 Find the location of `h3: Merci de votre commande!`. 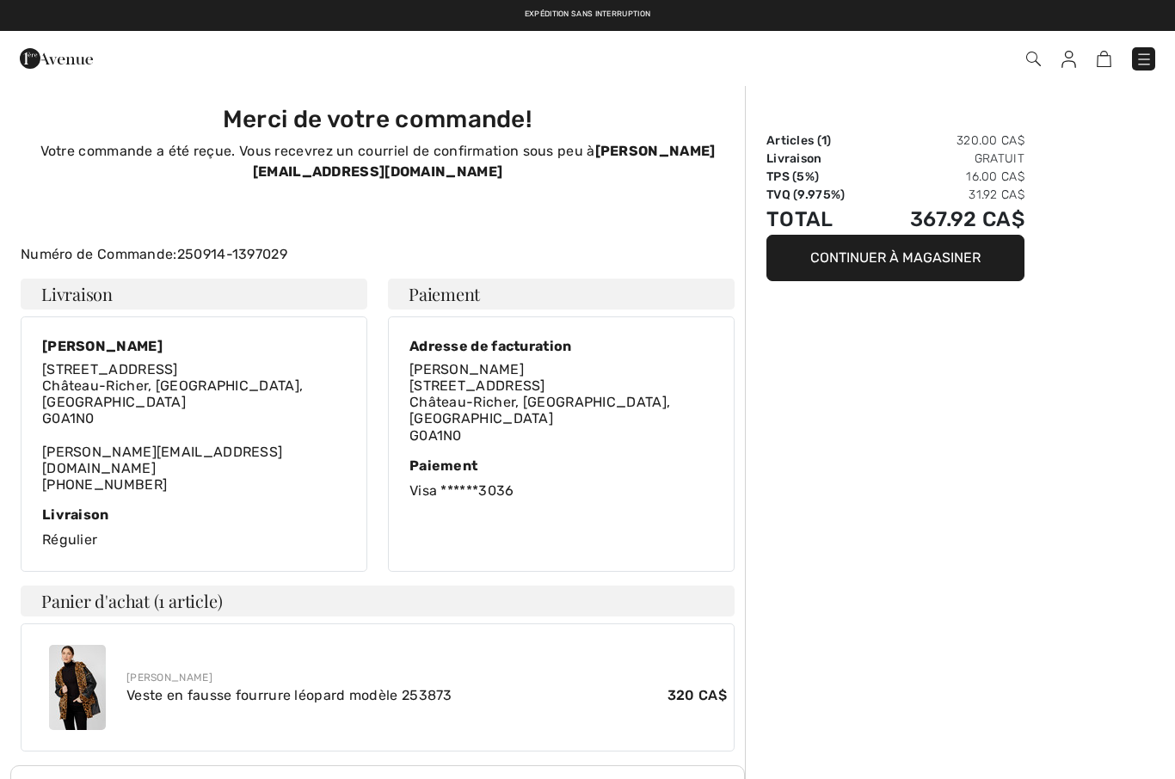

h3: Merci de votre commande! is located at coordinates (378, 120).